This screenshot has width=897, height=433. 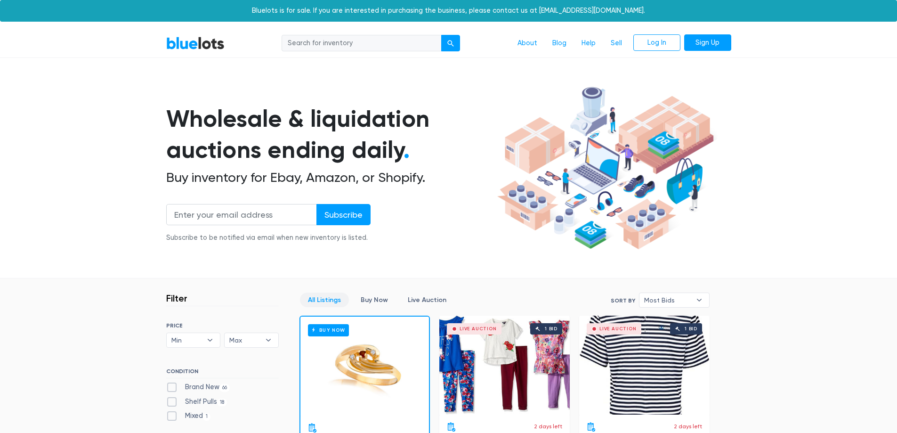 I want to click on a: Sign Up, so click(x=707, y=43).